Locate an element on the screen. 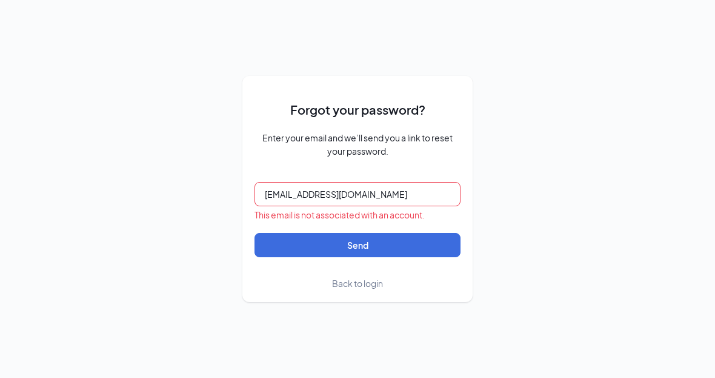  span: Back to login is located at coordinates (358, 283).